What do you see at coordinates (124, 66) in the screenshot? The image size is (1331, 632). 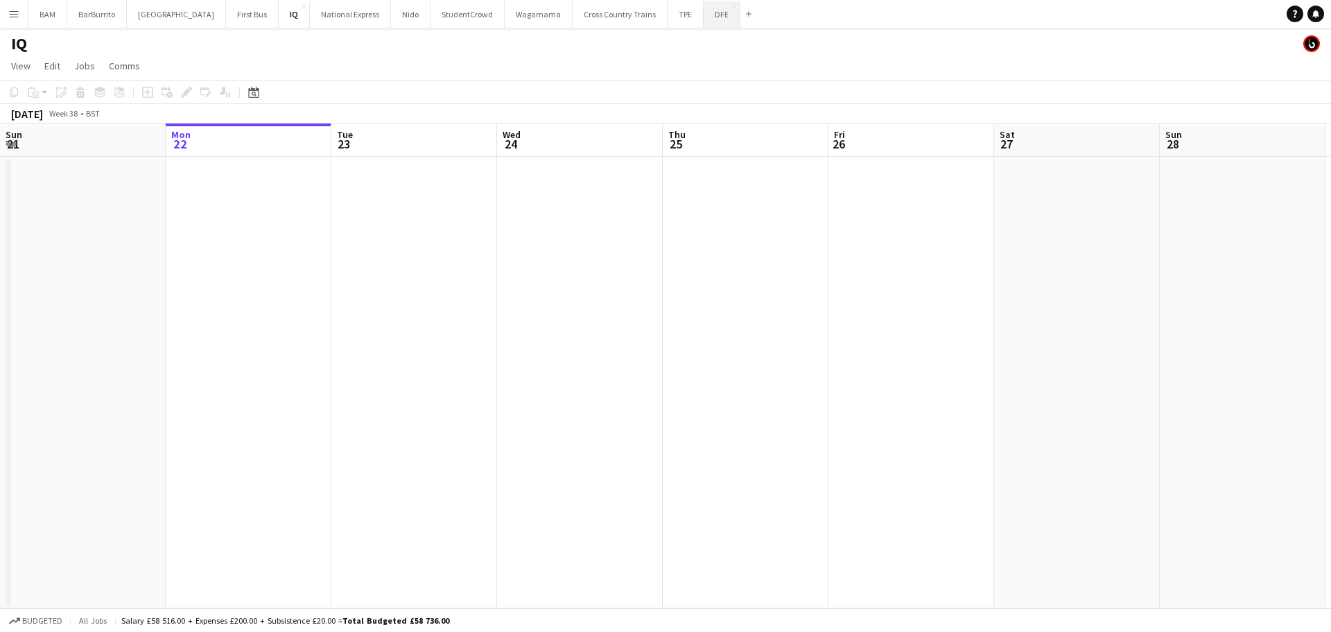 I see `a: Comms` at bounding box center [124, 66].